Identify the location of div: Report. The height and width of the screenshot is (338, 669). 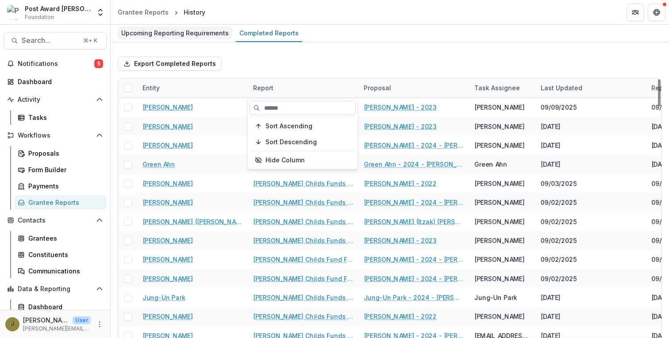
(263, 88).